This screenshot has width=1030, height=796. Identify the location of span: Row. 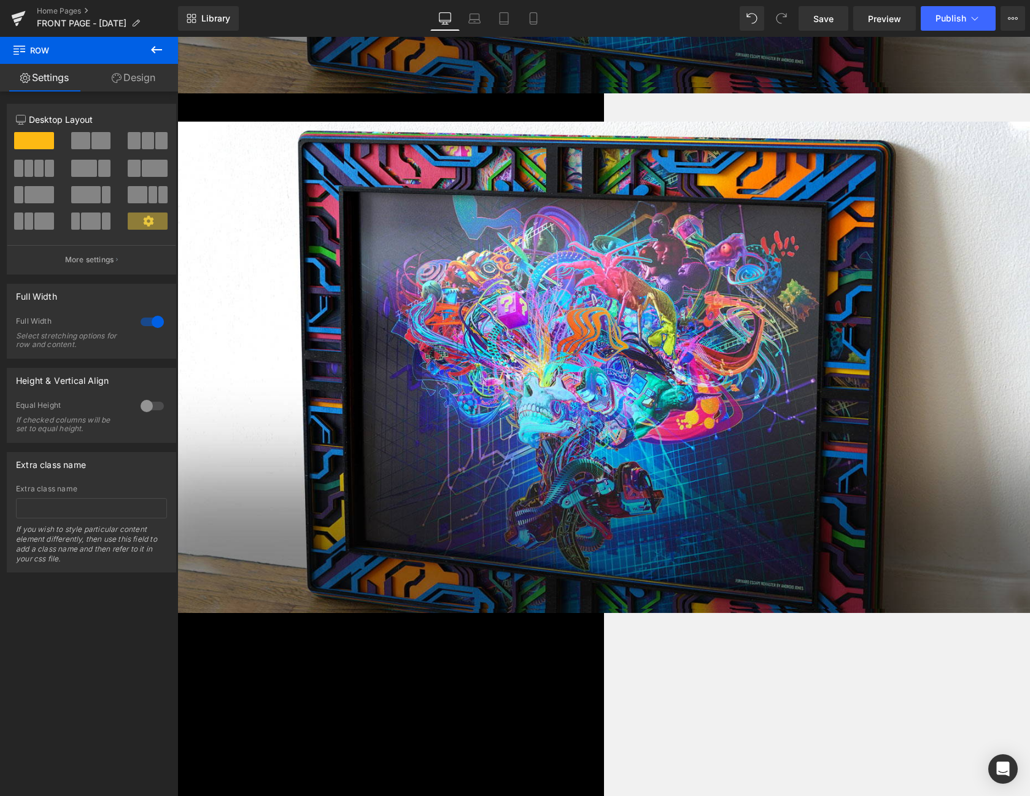
(74, 50).